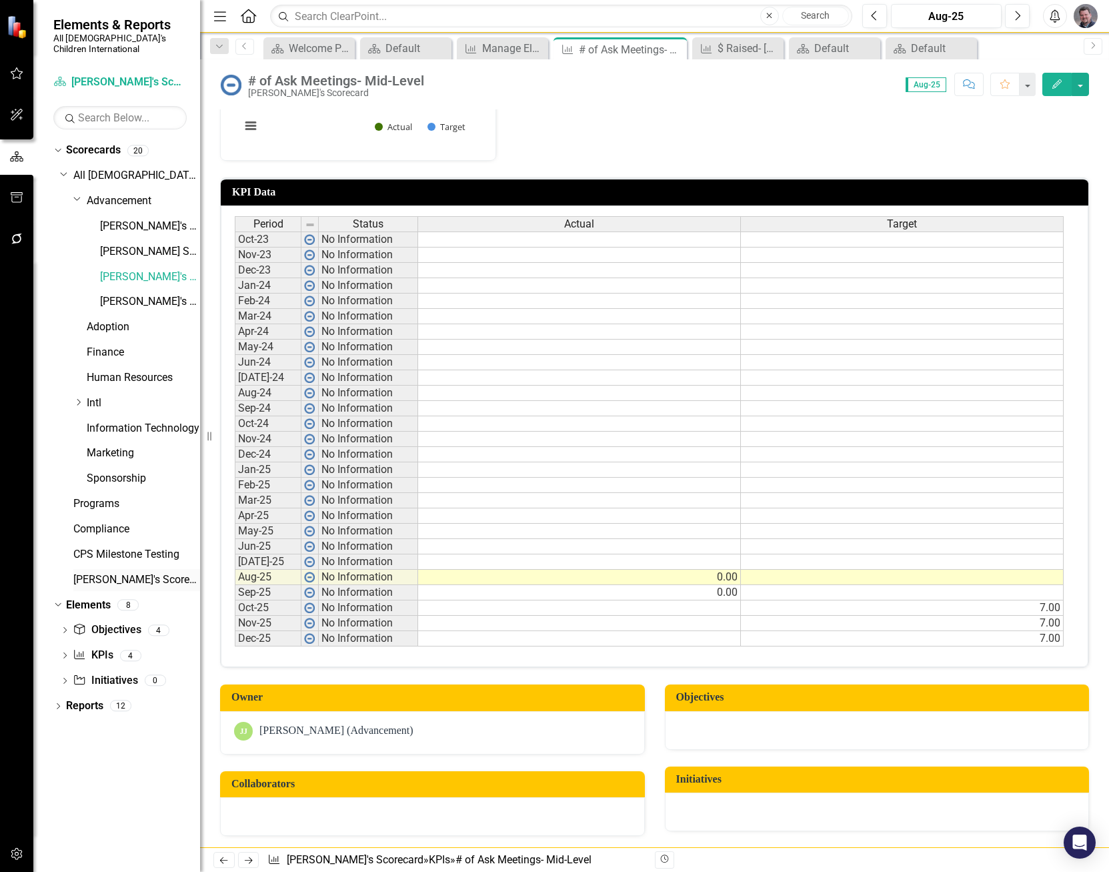 The image size is (1109, 872). What do you see at coordinates (440, 859) in the screenshot?
I see `a: KPIs` at bounding box center [440, 859].